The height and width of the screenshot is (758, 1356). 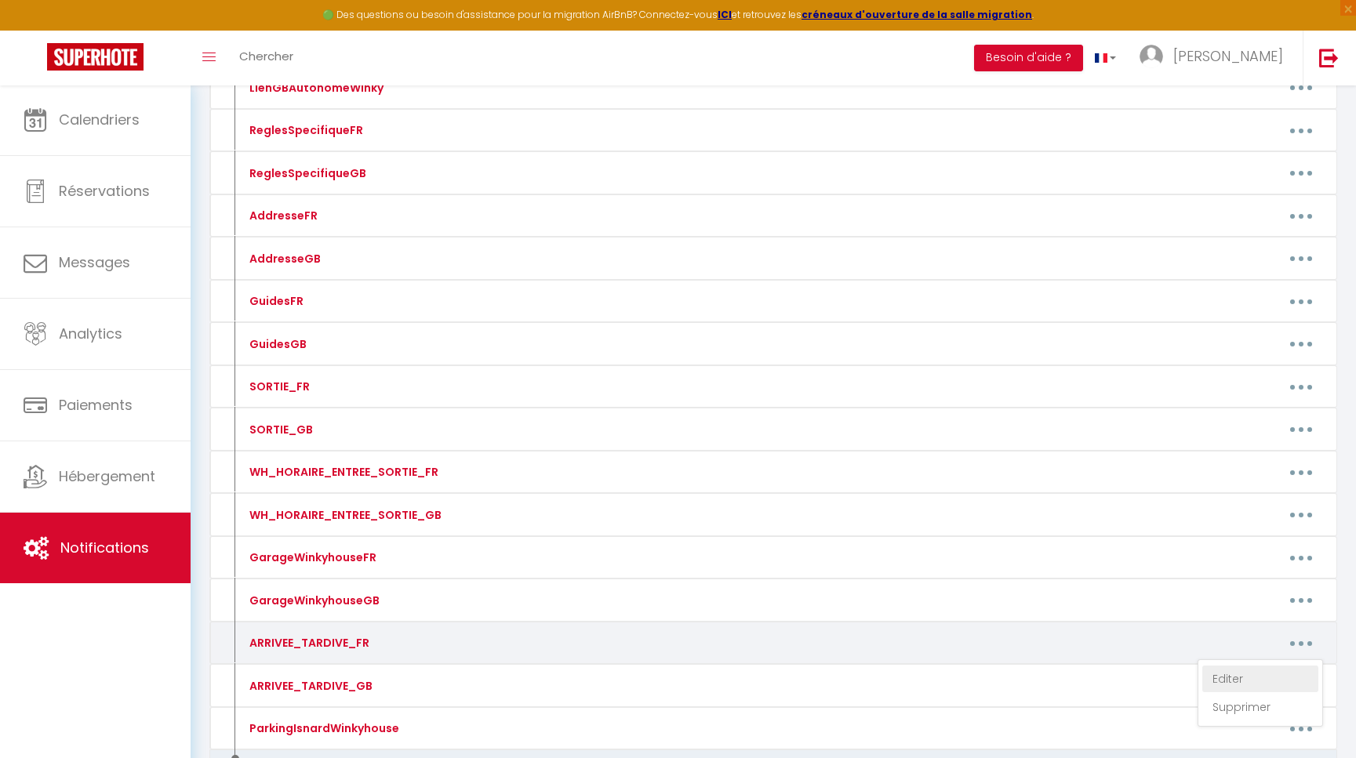 I want to click on img: logout, so click(x=1328, y=57).